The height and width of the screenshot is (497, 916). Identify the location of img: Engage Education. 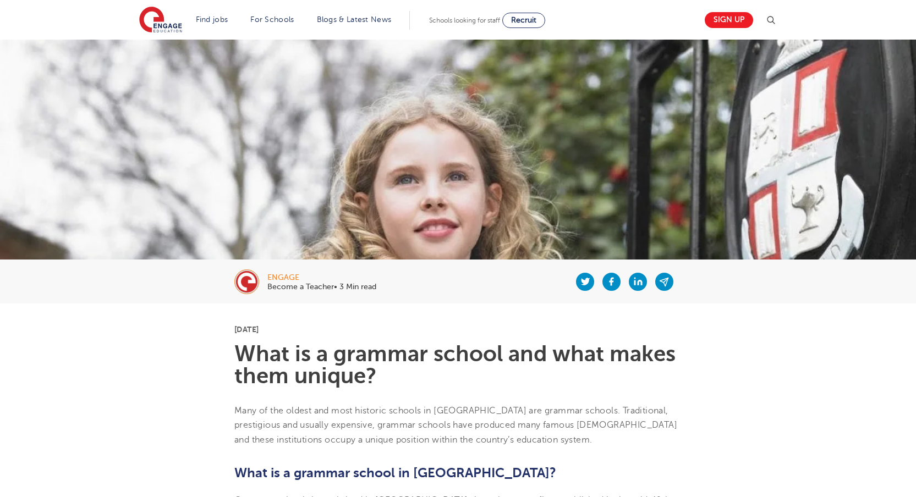
(161, 20).